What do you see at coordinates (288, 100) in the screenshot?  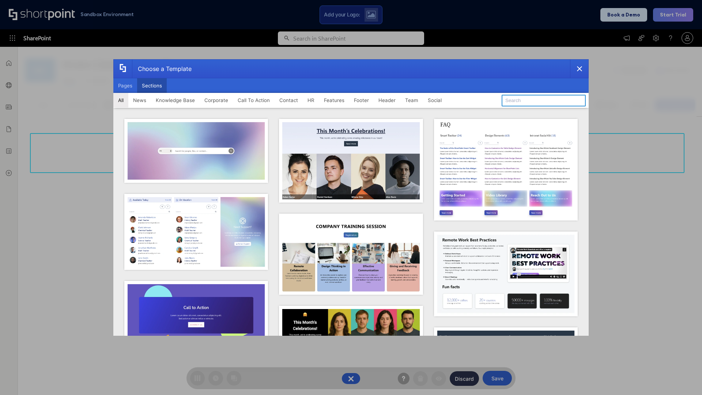 I see `button: Contact` at bounding box center [288, 100].